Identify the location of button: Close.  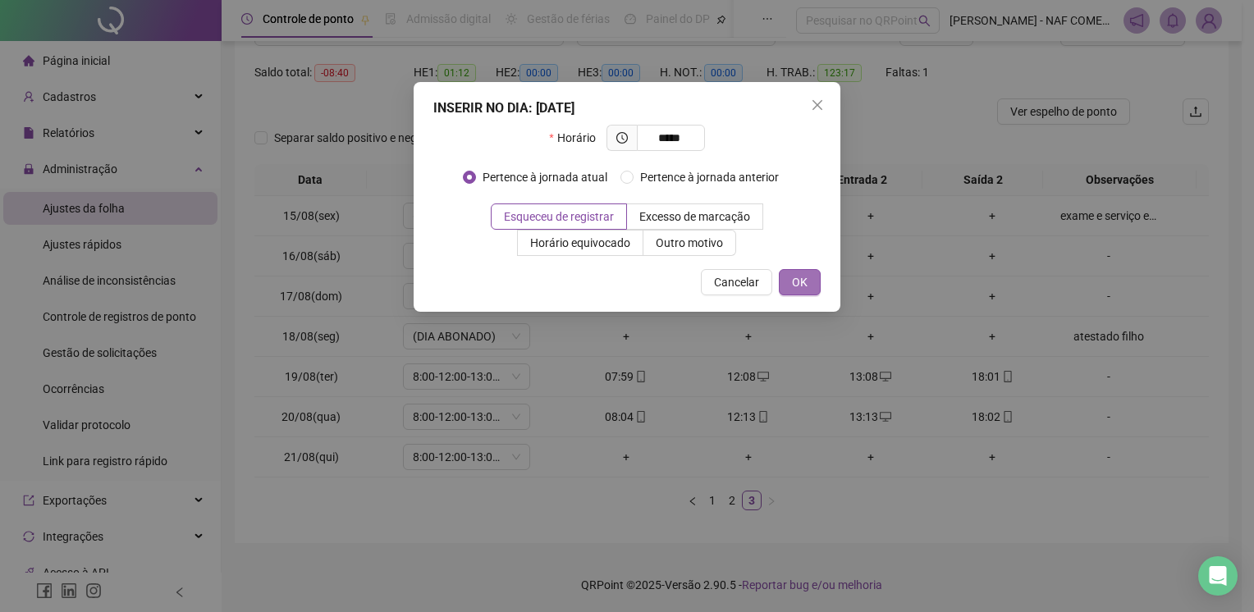
(817, 105).